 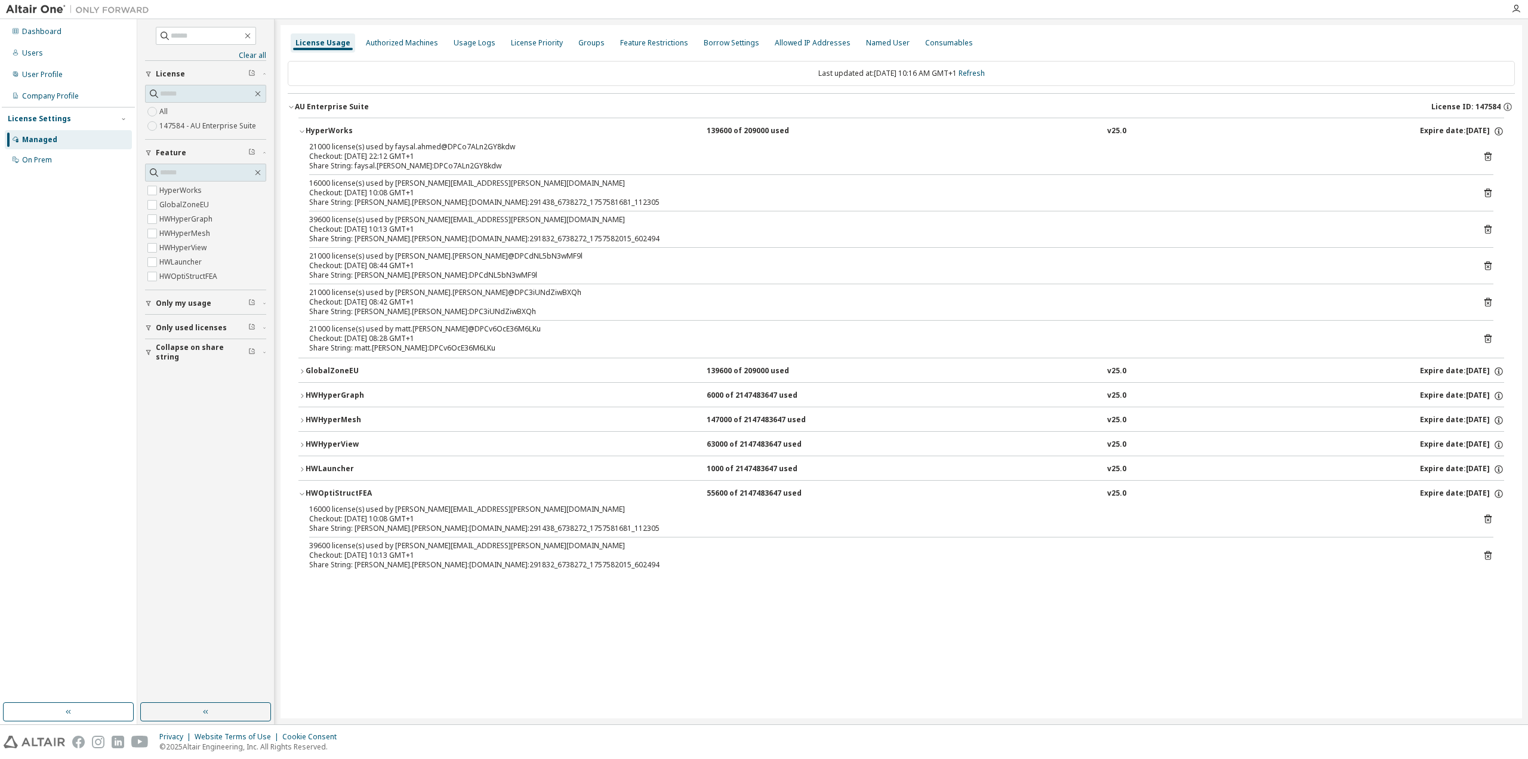 What do you see at coordinates (181, 190) in the screenshot?
I see `label: HyperWorks` at bounding box center [181, 190].